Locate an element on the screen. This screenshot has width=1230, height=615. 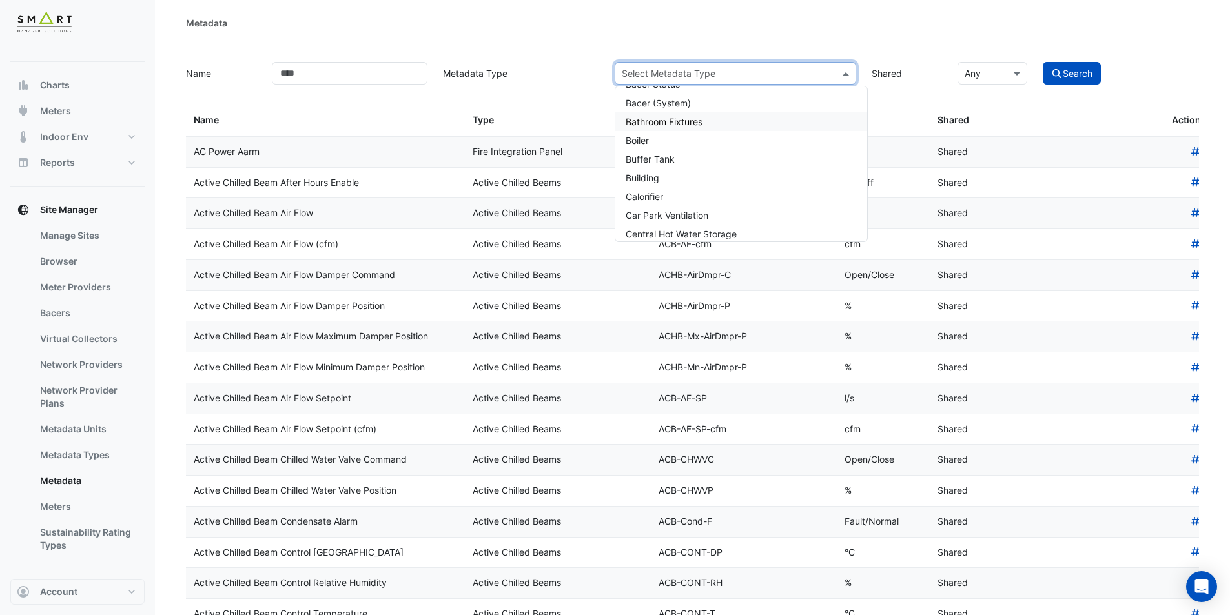
button: Reports is located at coordinates (77, 163).